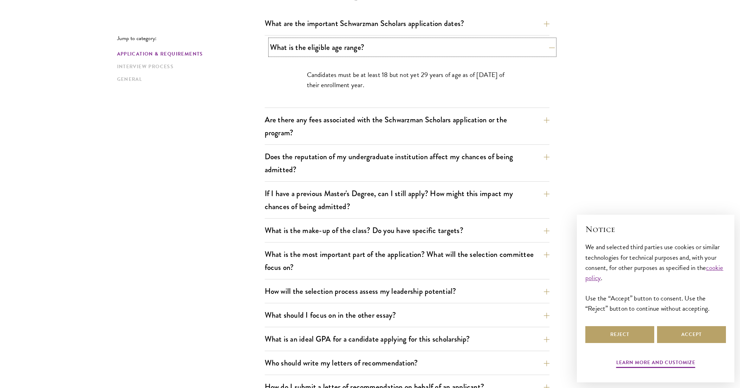 The width and height of the screenshot is (740, 388). Describe the element at coordinates (656, 229) in the screenshot. I see `h2: Notice` at that location.